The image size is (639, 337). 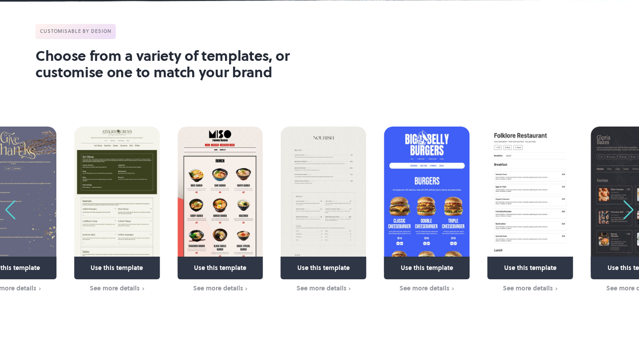 What do you see at coordinates (117, 210) in the screenshot?
I see `div: 9 / 63` at bounding box center [117, 210].